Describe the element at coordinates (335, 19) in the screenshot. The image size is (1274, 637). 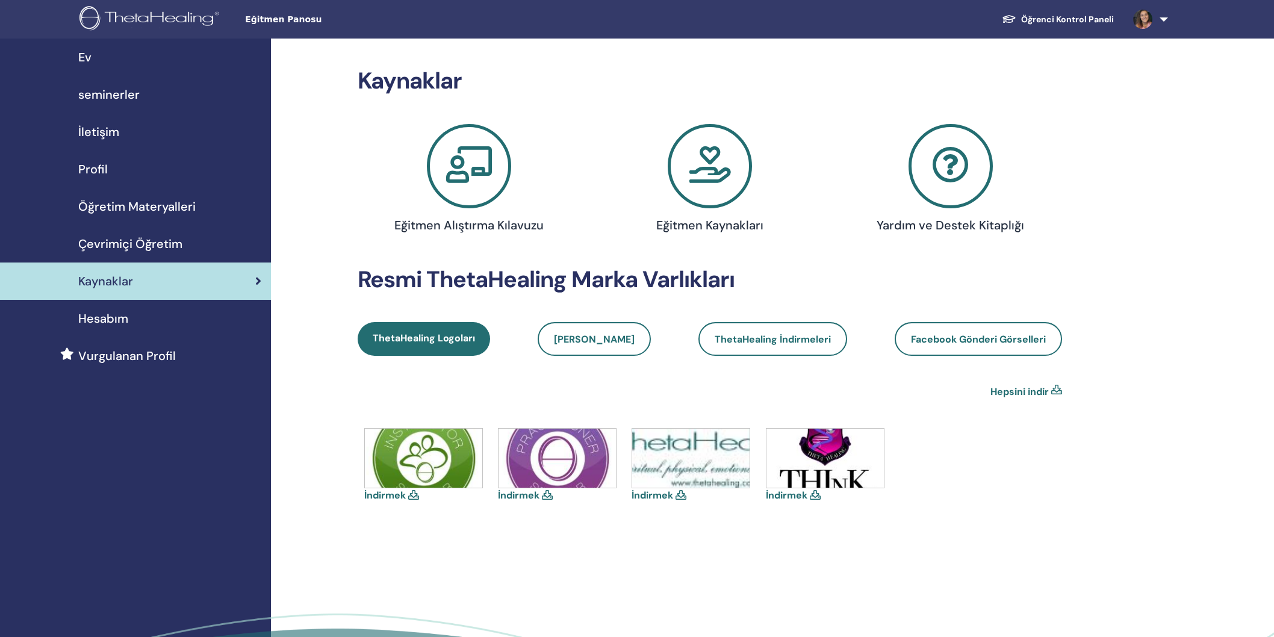
I see `span: Eğitmen Panosu` at that location.